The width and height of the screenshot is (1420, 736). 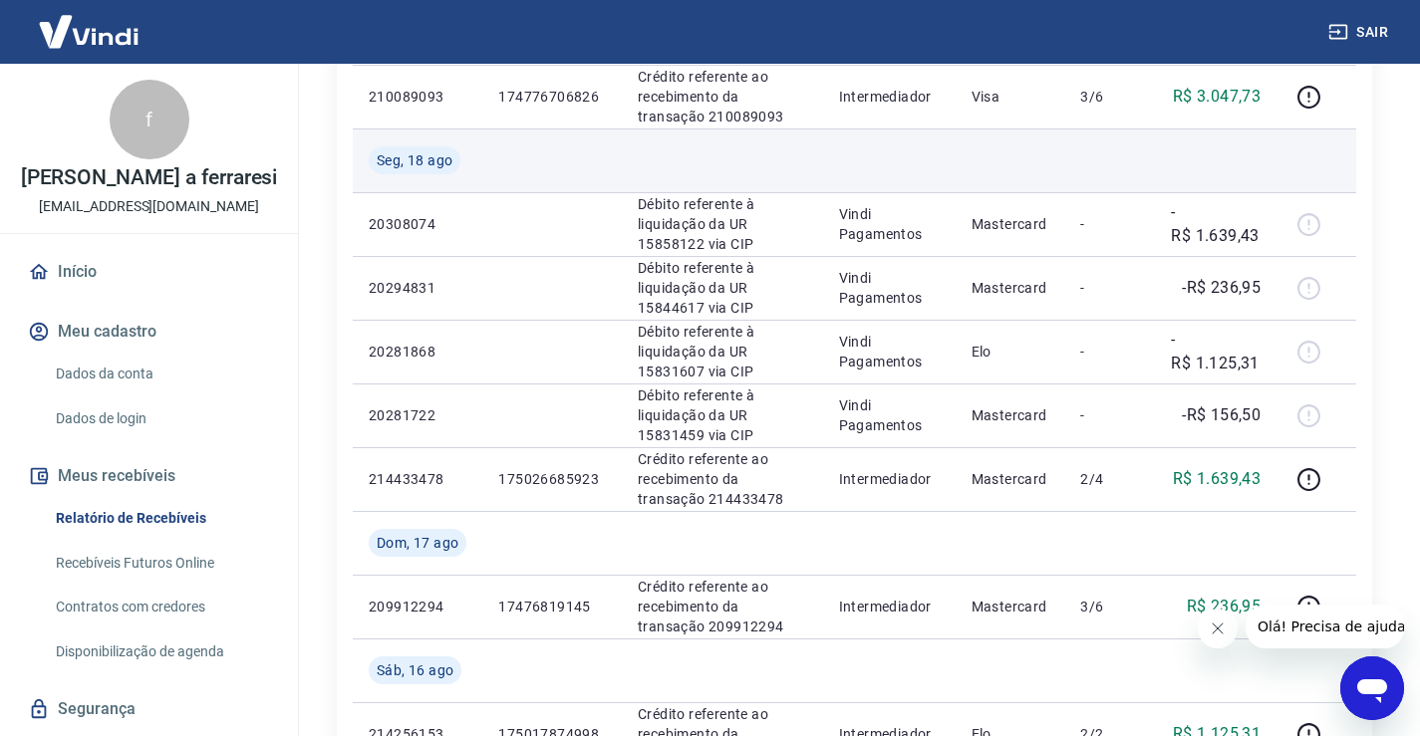 What do you see at coordinates (722, 97) in the screenshot?
I see `p: Crédito referente ao recebimento da transação 210089093` at bounding box center [722, 97].